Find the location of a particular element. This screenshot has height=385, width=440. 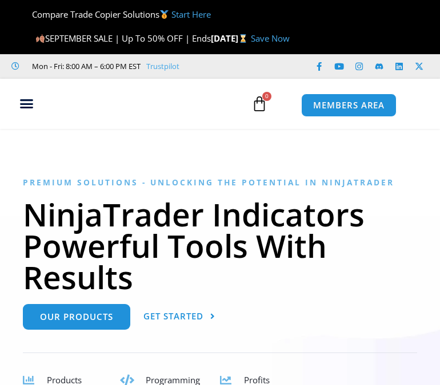

a: MEMBERS AREA is located at coordinates (348, 105).